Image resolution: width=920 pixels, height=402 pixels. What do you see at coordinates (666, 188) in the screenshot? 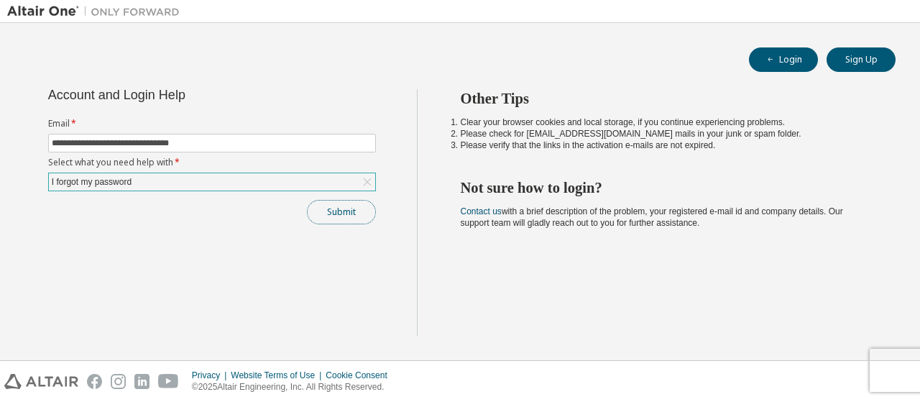
I see `h2: Not sure how to login?` at bounding box center [666, 188].